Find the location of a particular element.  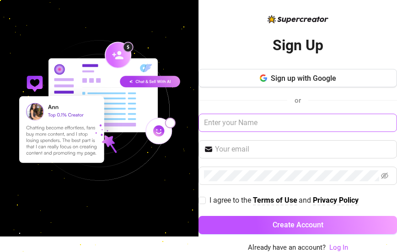

input: Enter your Name is located at coordinates (297, 123).